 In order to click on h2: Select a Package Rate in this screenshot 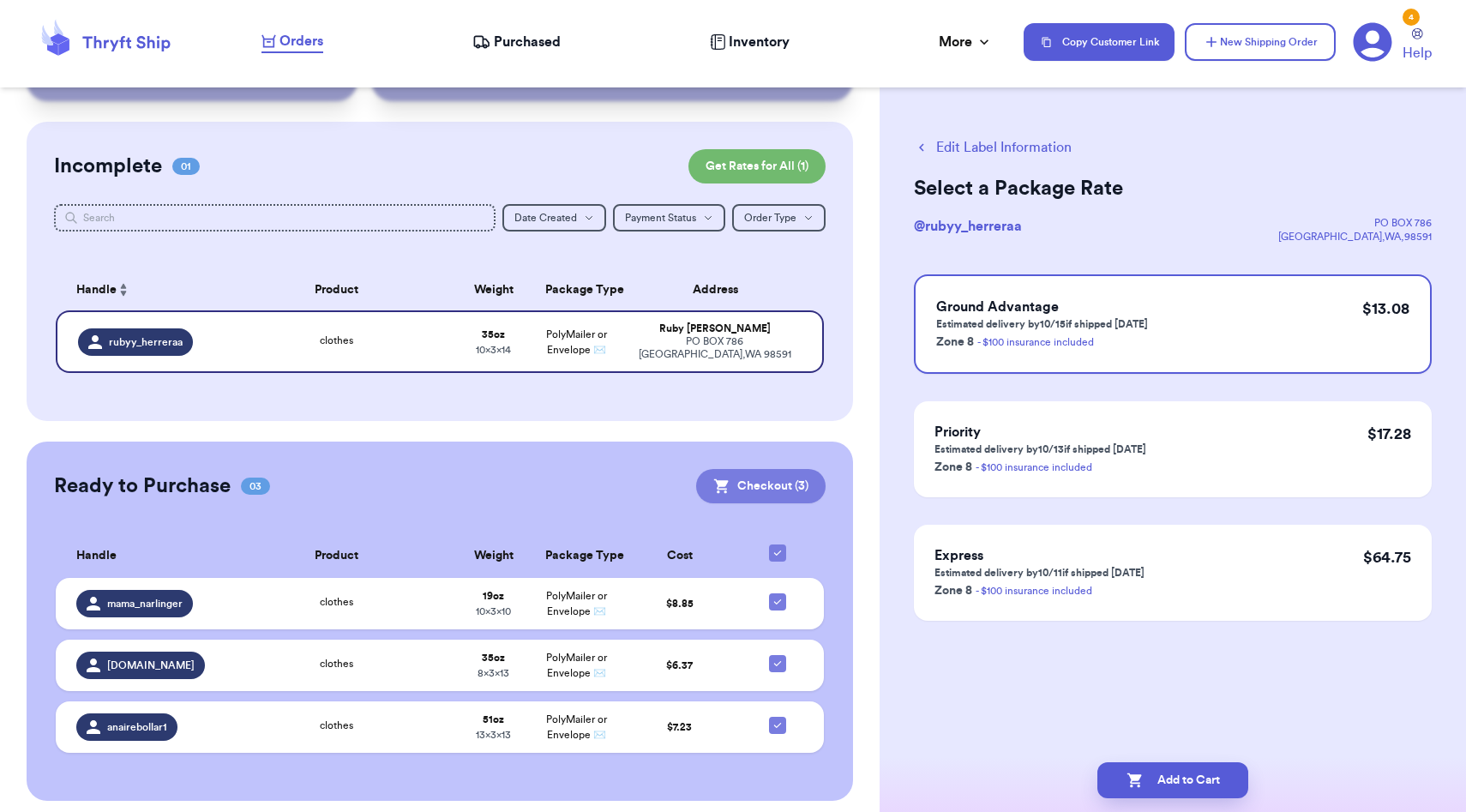, I will do `click(1173, 189)`.